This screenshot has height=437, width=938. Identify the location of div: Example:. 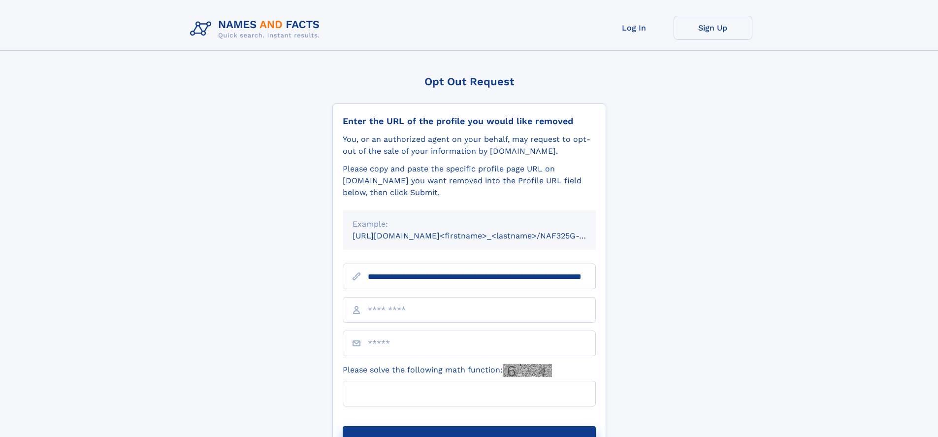
(469, 224).